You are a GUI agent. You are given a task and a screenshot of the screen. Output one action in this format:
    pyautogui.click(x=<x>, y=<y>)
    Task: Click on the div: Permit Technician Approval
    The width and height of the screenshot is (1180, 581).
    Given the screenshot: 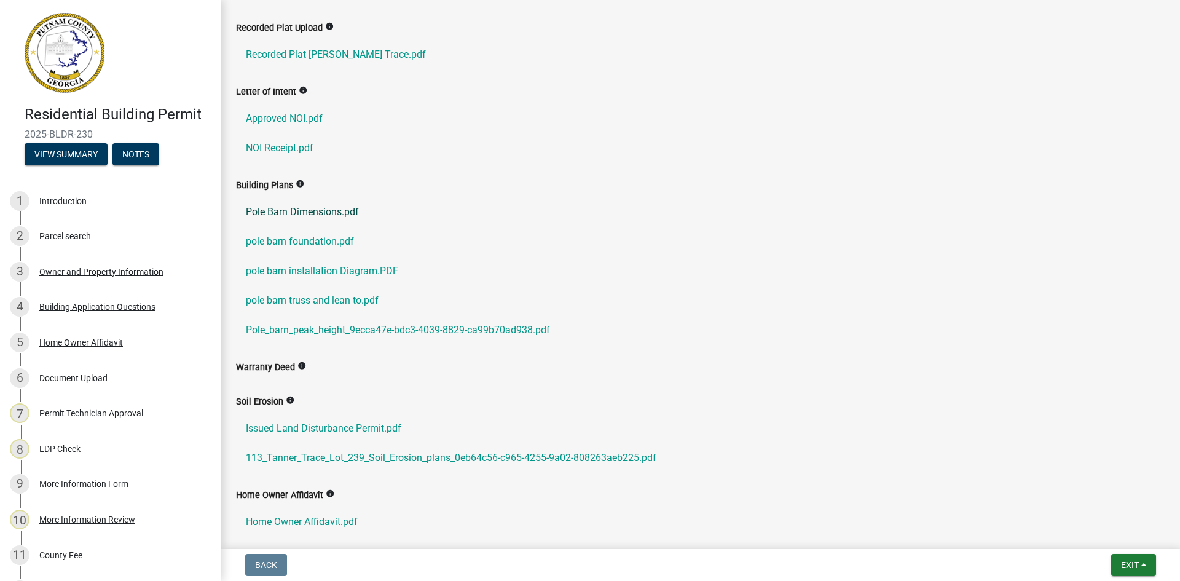 What is the action you would take?
    pyautogui.click(x=91, y=413)
    